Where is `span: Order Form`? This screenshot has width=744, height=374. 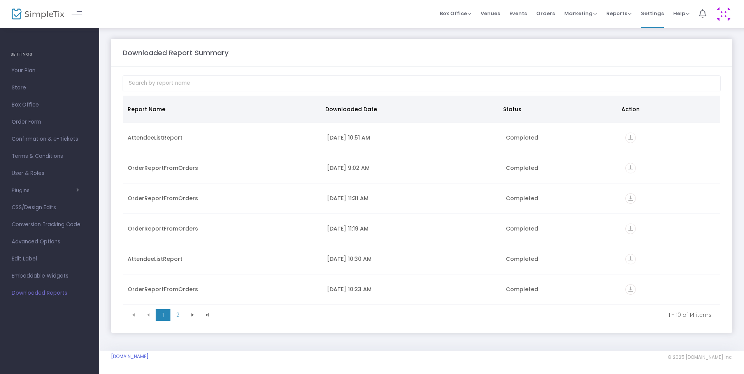
span: Order Form is located at coordinates (49, 122).